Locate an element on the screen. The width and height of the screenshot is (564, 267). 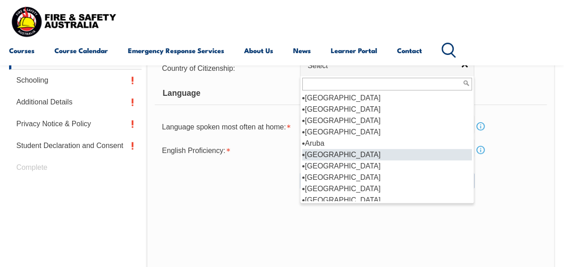
a: Schooling is located at coordinates (75, 80).